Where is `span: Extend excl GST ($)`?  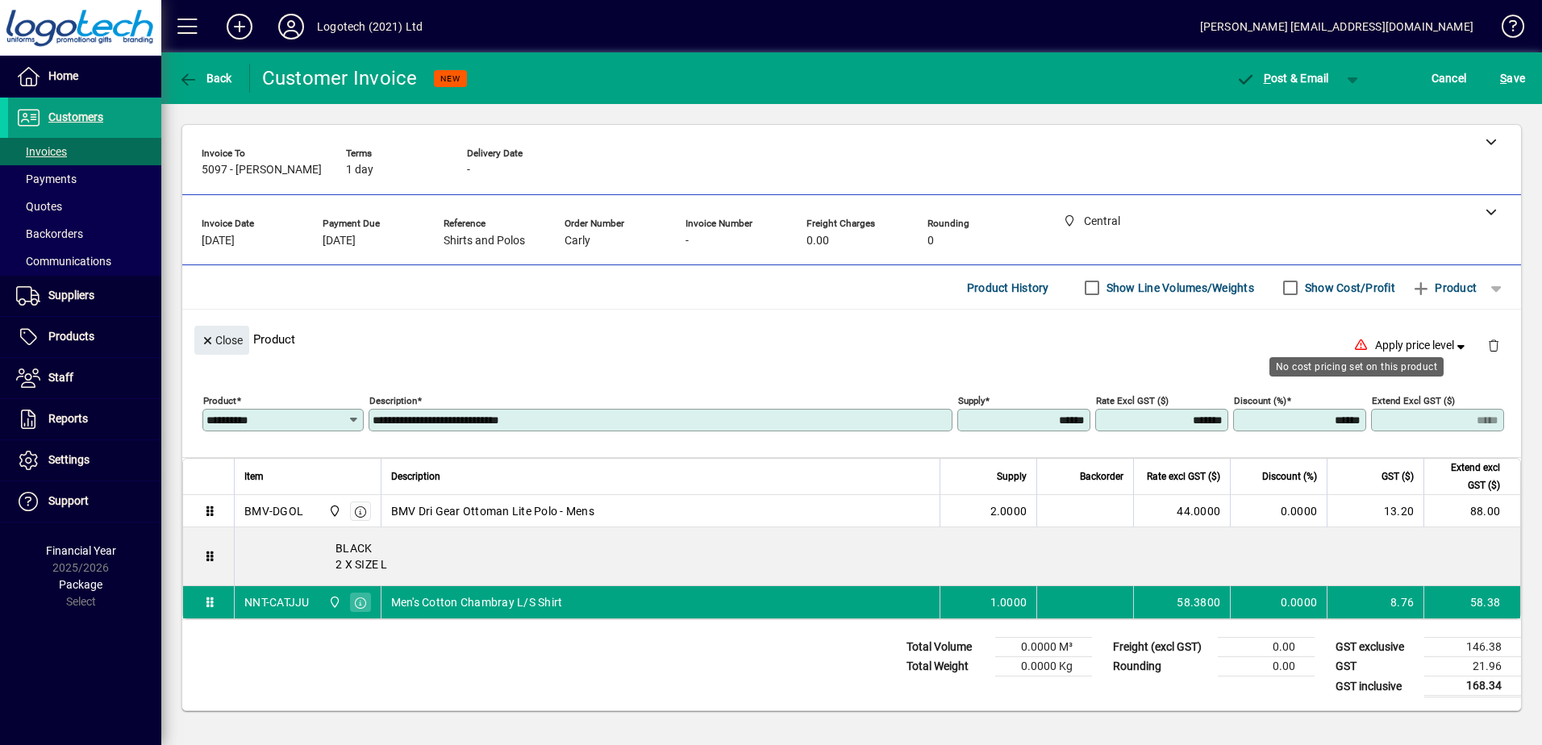 span: Extend excl GST ($) is located at coordinates (1467, 477).